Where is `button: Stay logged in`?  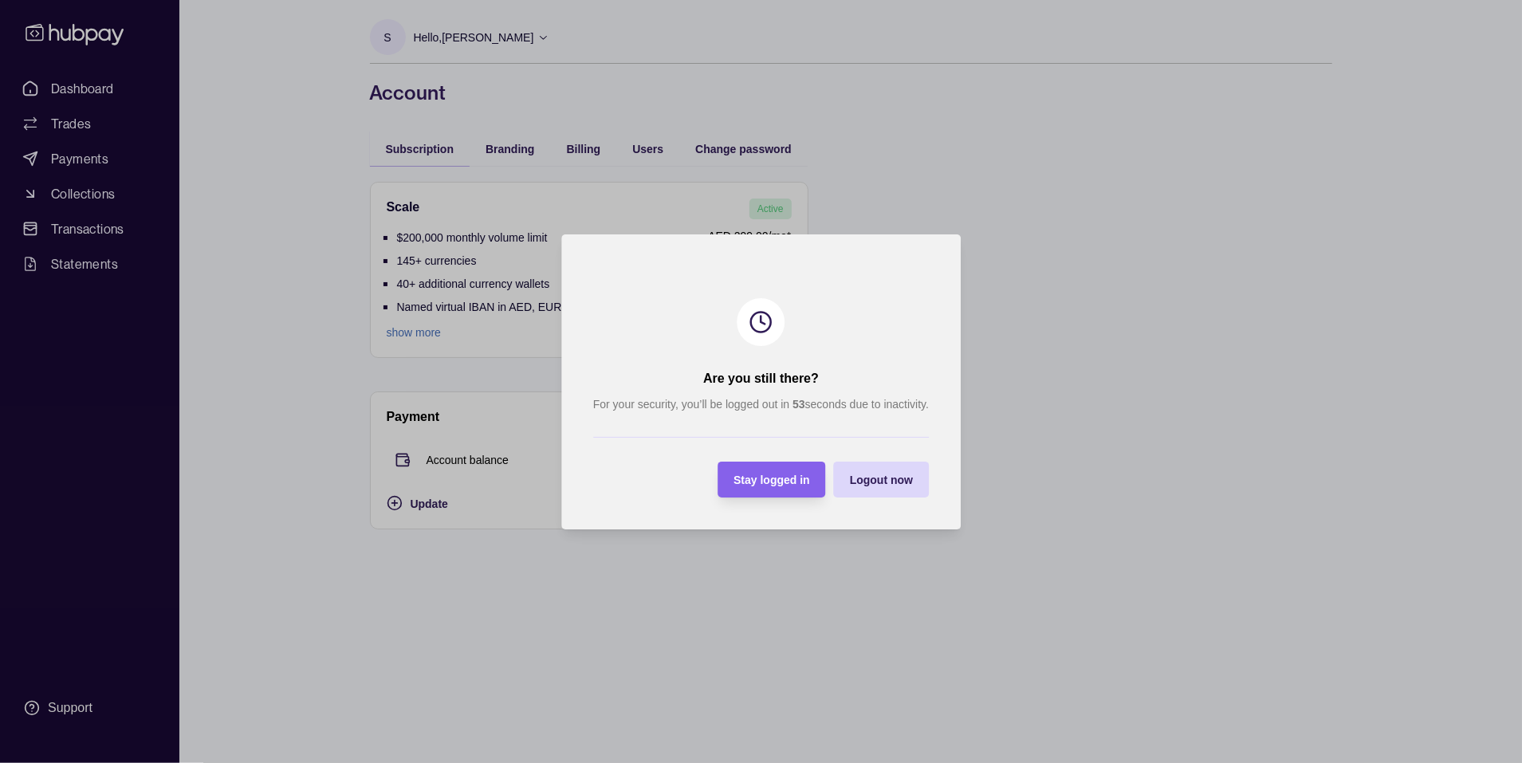
button: Stay logged in is located at coordinates (772, 479).